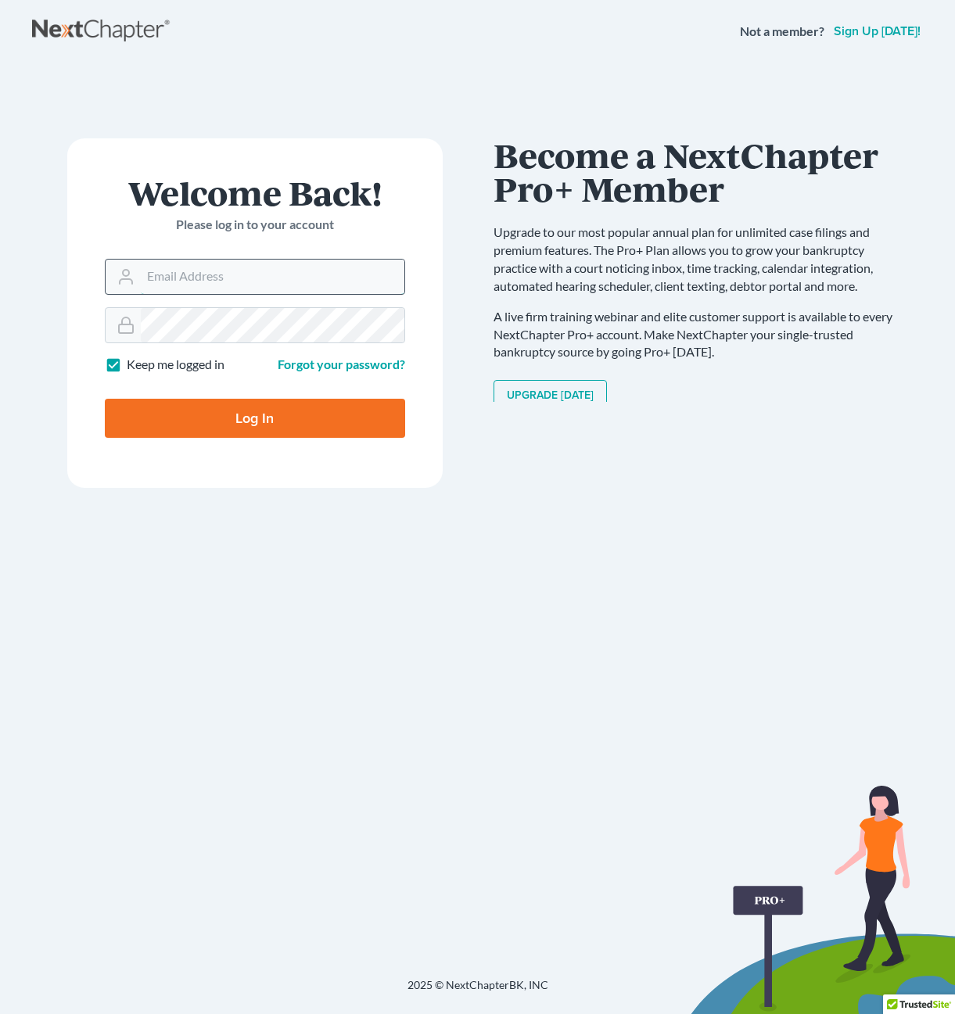 This screenshot has width=955, height=1014. I want to click on label: Keep me logged in, so click(175, 364).